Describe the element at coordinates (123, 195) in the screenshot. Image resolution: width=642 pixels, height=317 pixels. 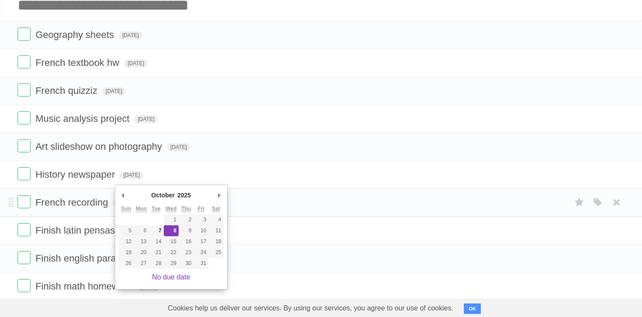
I see `button: Previous Month` at that location.